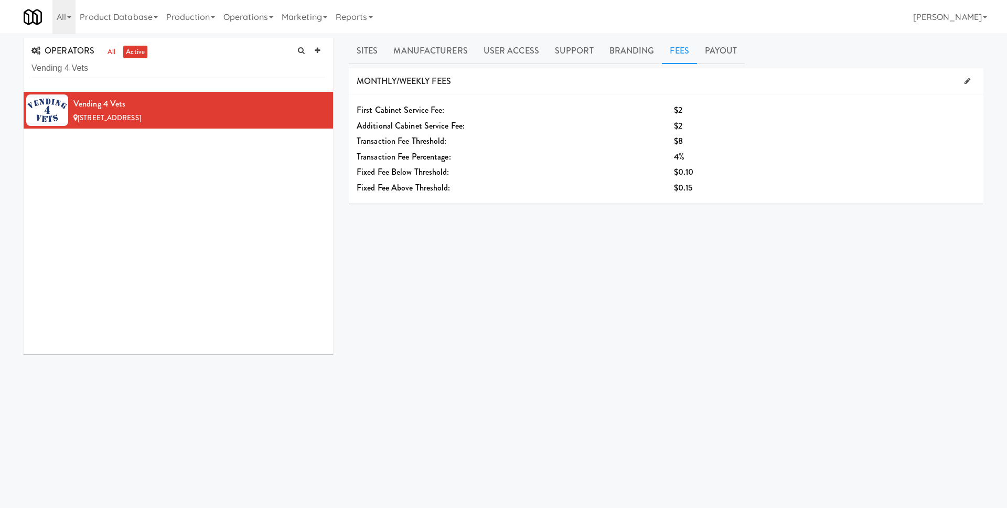  Describe the element at coordinates (511, 51) in the screenshot. I see `a: User Access` at that location.